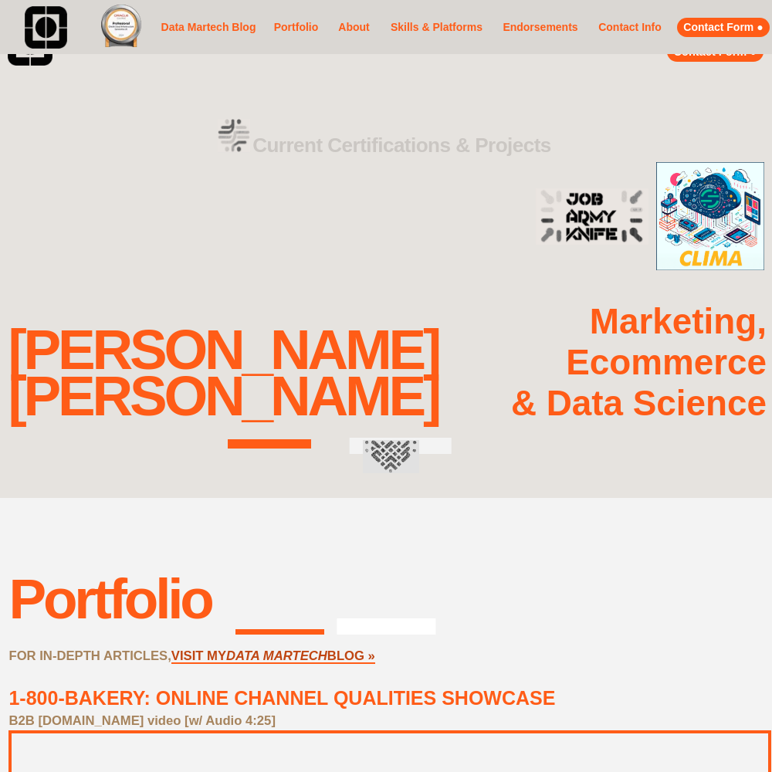  What do you see at coordinates (723, 27) in the screenshot?
I see `a: Contact Form ●` at bounding box center [723, 27].